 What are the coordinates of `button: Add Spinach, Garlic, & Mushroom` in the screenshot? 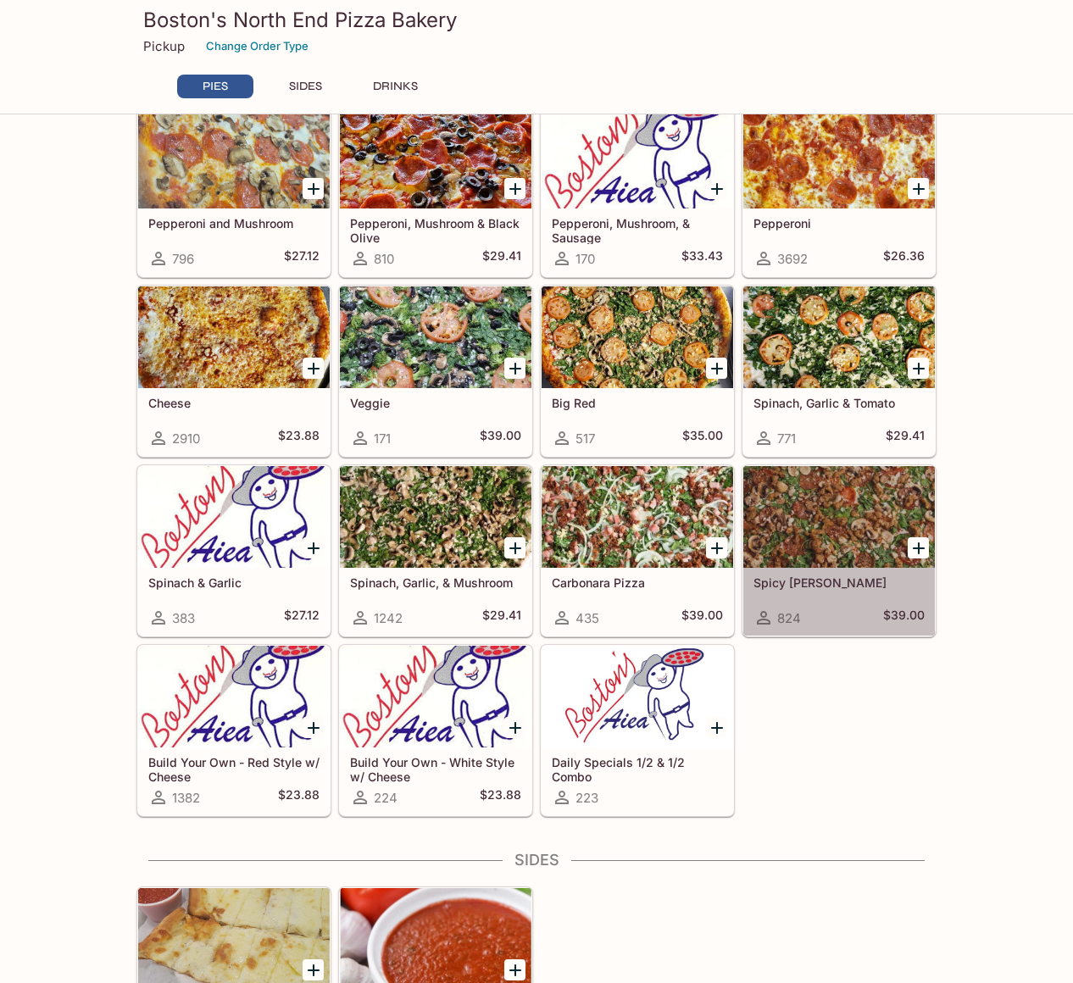 It's located at (514, 547).